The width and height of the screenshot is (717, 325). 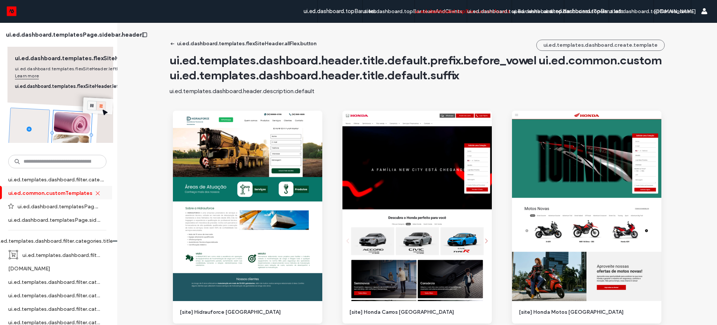 What do you see at coordinates (60, 72) in the screenshot?
I see `span: ui.ed.dashboard.templates.flexSiteHeader.leftPanel.banner.text` at bounding box center [60, 72].